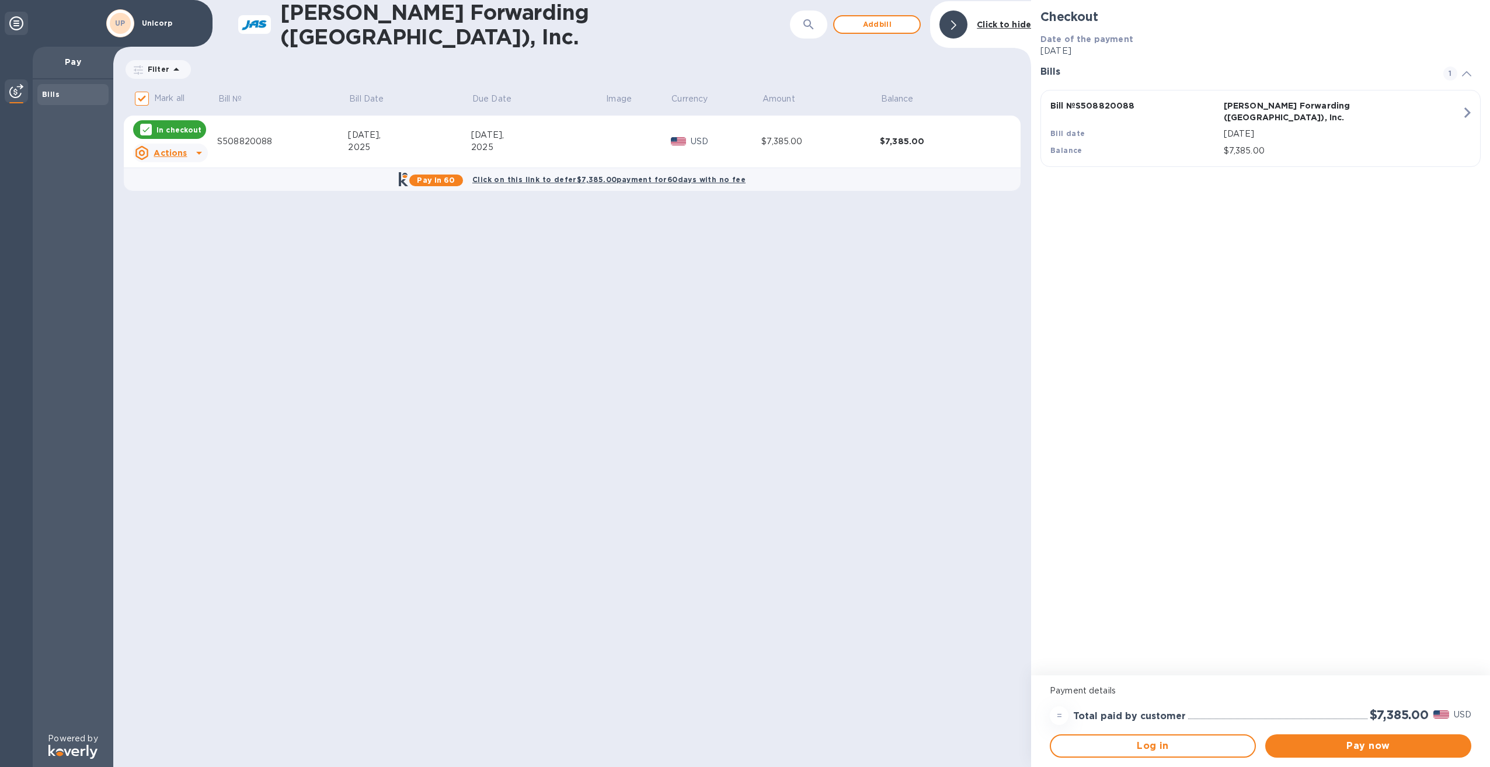  I want to click on p: Powered by, so click(72, 739).